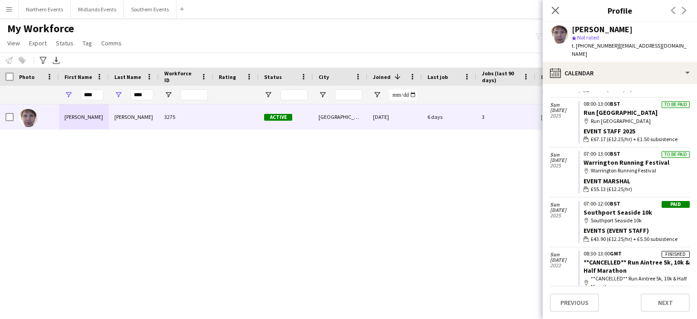 The width and height of the screenshot is (697, 319). I want to click on a: Comms, so click(111, 43).